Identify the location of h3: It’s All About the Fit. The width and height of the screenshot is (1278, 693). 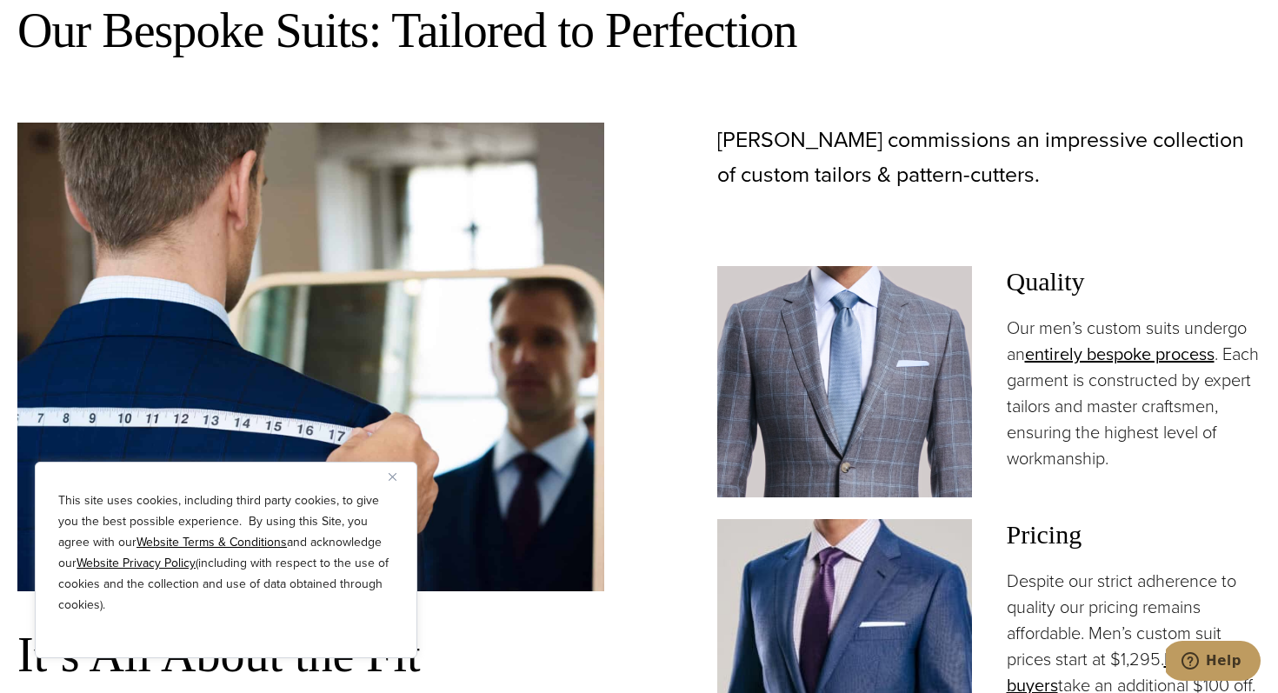
(310, 654).